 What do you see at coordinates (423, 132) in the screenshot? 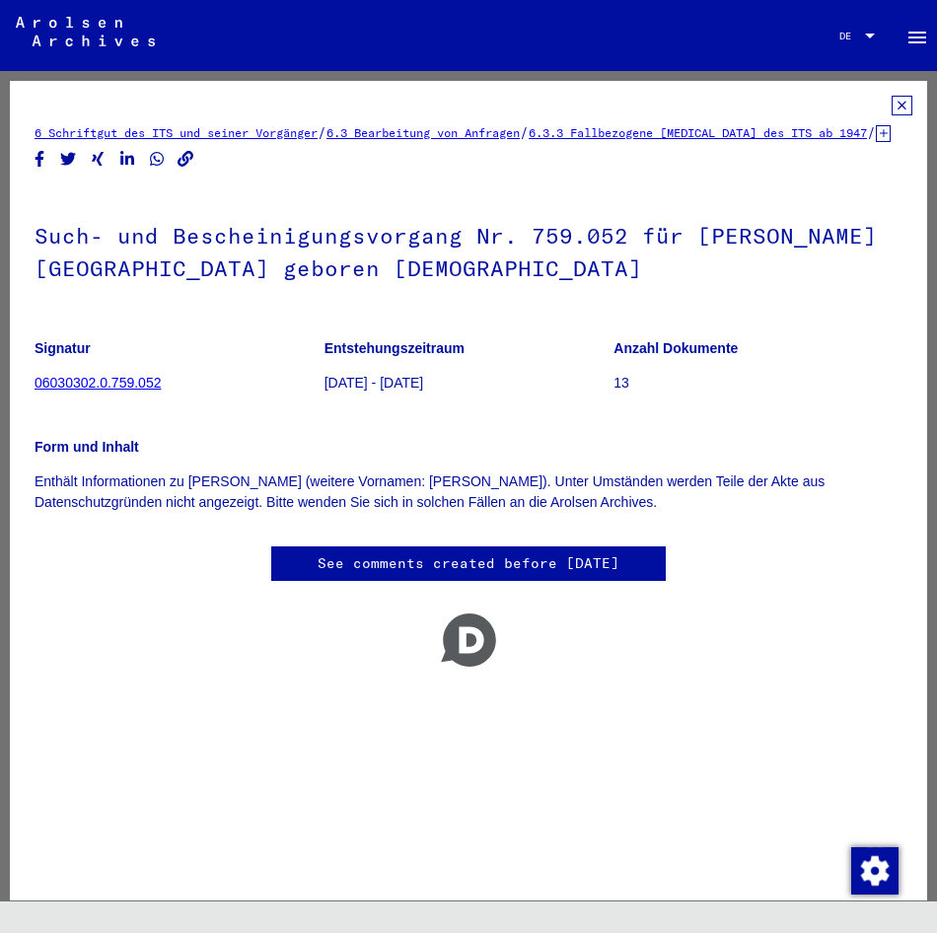
I see `a: 6.3 Bearbeitung von Anfragen` at bounding box center [423, 132].